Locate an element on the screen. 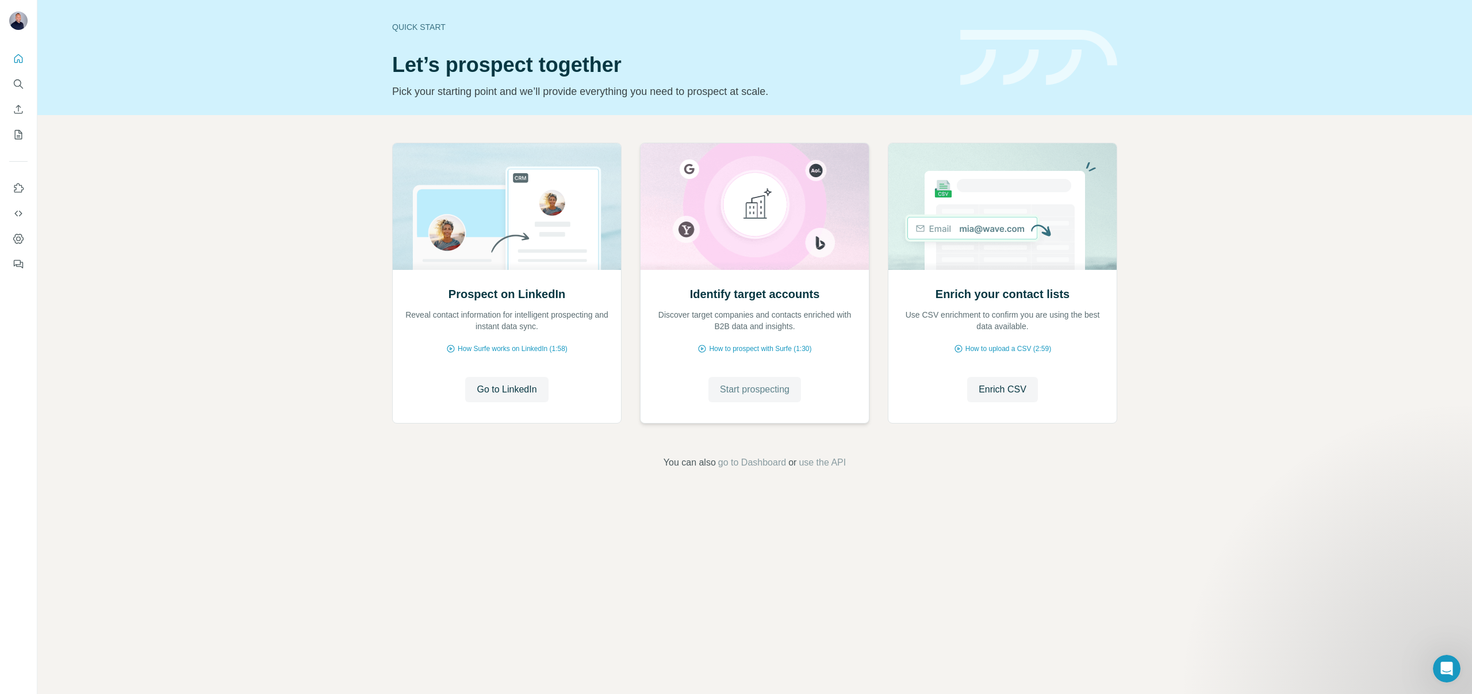  span: How to prospect with Surfe (1:30) is located at coordinates (760, 349).